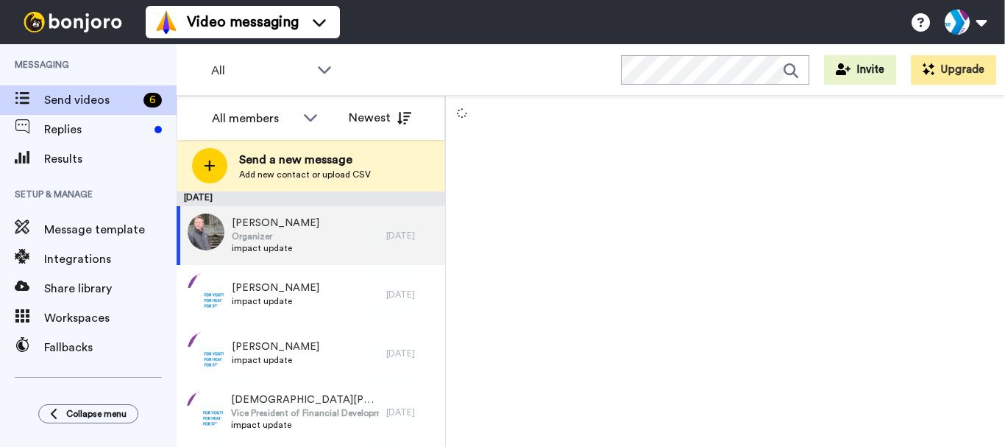 The image size is (1005, 447). I want to click on span: Integrations, so click(110, 259).